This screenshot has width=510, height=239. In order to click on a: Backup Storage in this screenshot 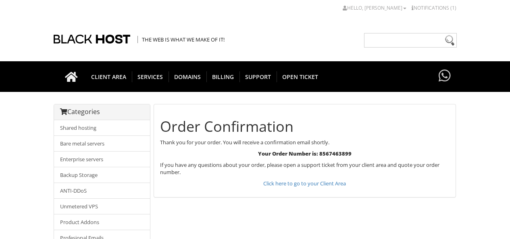, I will do `click(102, 175)`.